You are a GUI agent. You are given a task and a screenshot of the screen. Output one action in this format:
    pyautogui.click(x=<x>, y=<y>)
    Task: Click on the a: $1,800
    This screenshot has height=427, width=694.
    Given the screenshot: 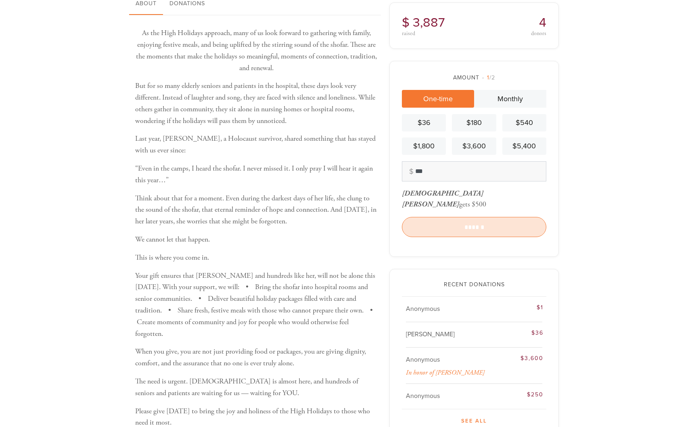 What is the action you would take?
    pyautogui.click(x=424, y=146)
    